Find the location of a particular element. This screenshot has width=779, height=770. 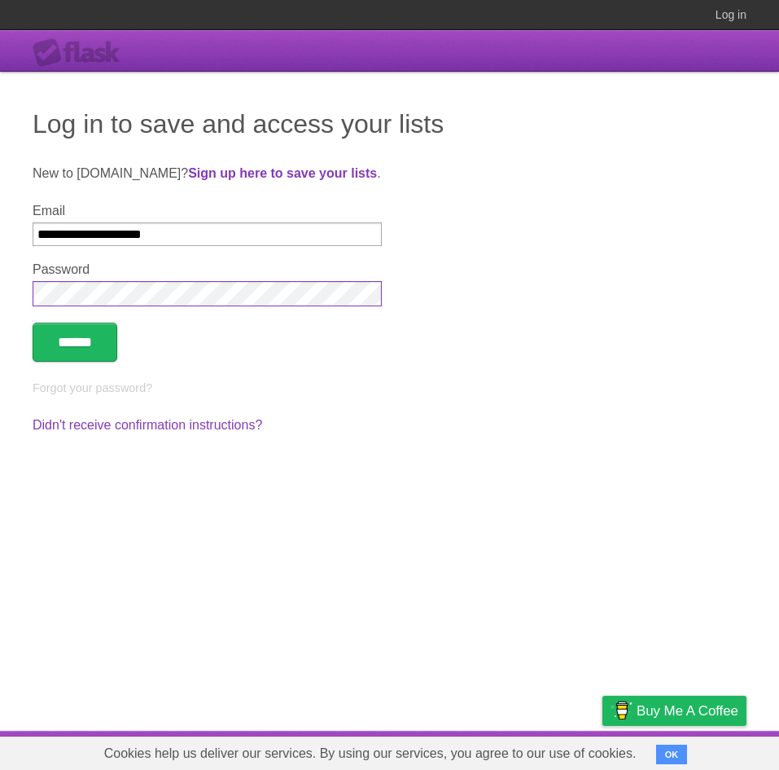

a: Sign up here to save your lists is located at coordinates (283, 173).